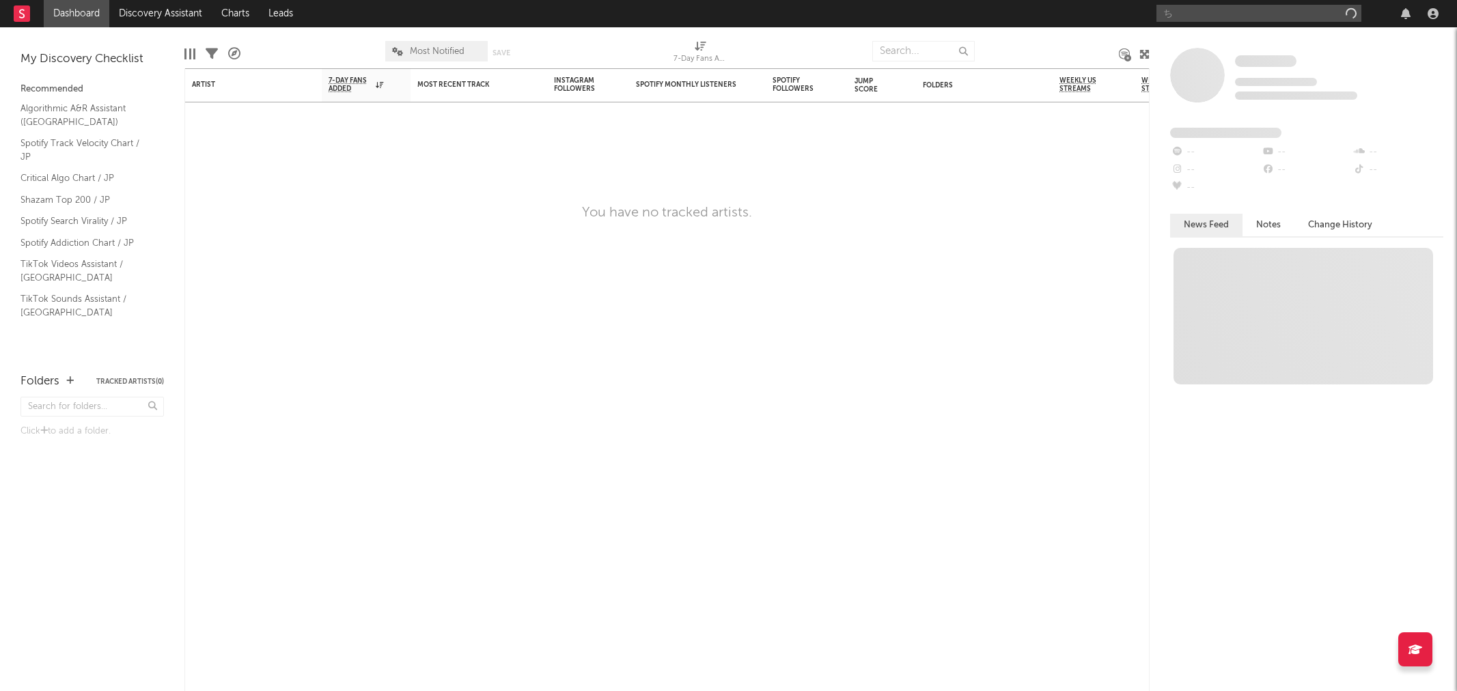  I want to click on span: Most Notified, so click(437, 51).